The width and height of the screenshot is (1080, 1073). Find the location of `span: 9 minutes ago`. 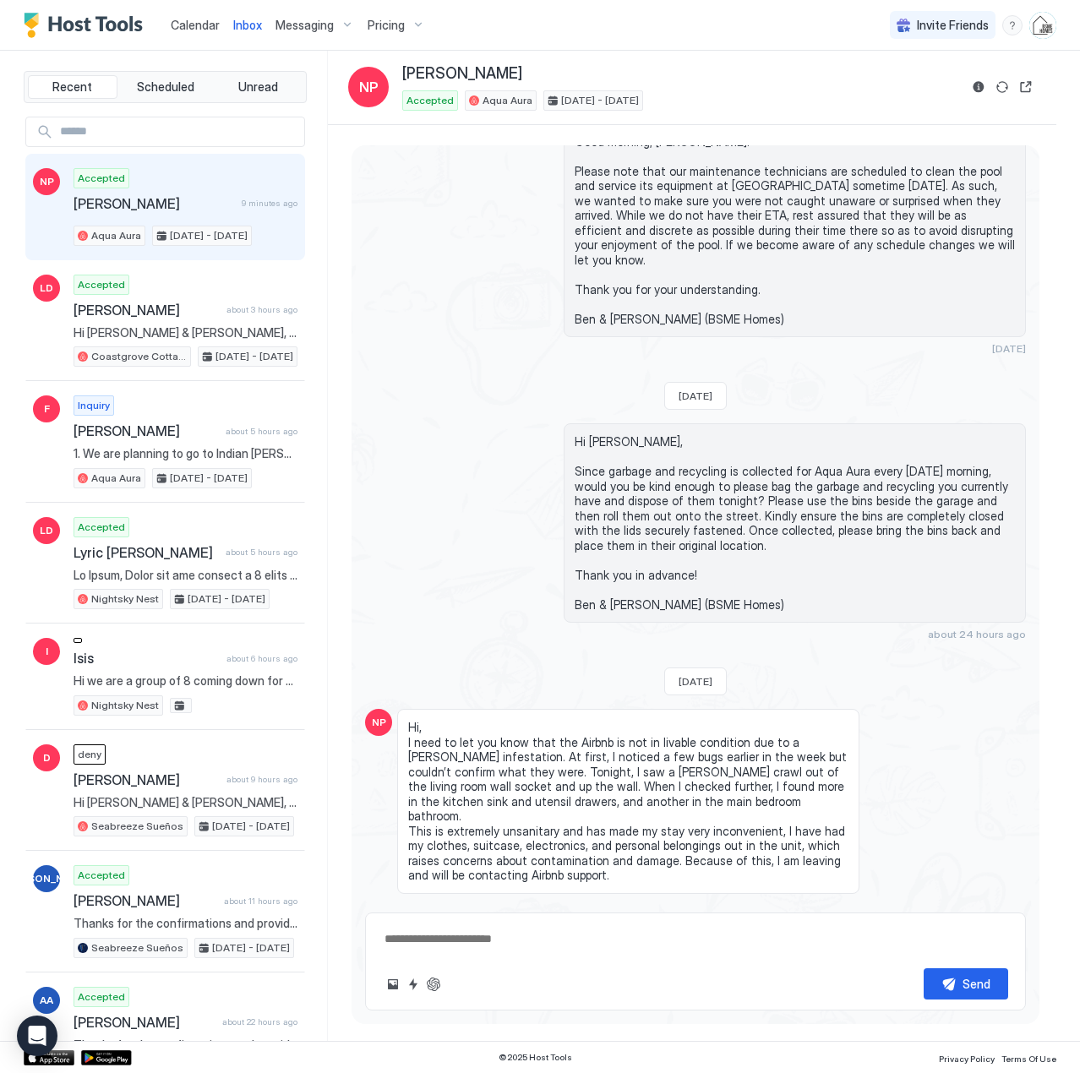

span: 9 minutes ago is located at coordinates (270, 203).